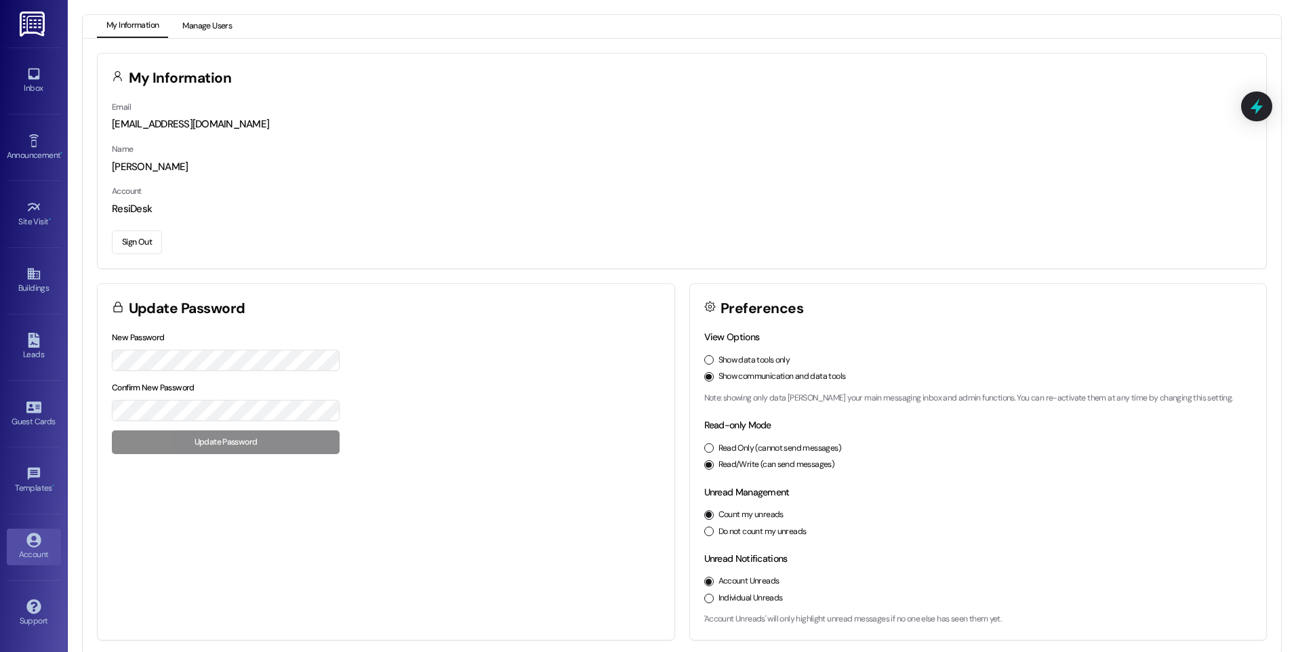 The image size is (1296, 652). Describe the element at coordinates (34, 214) in the screenshot. I see `a: Site Visit •` at that location.